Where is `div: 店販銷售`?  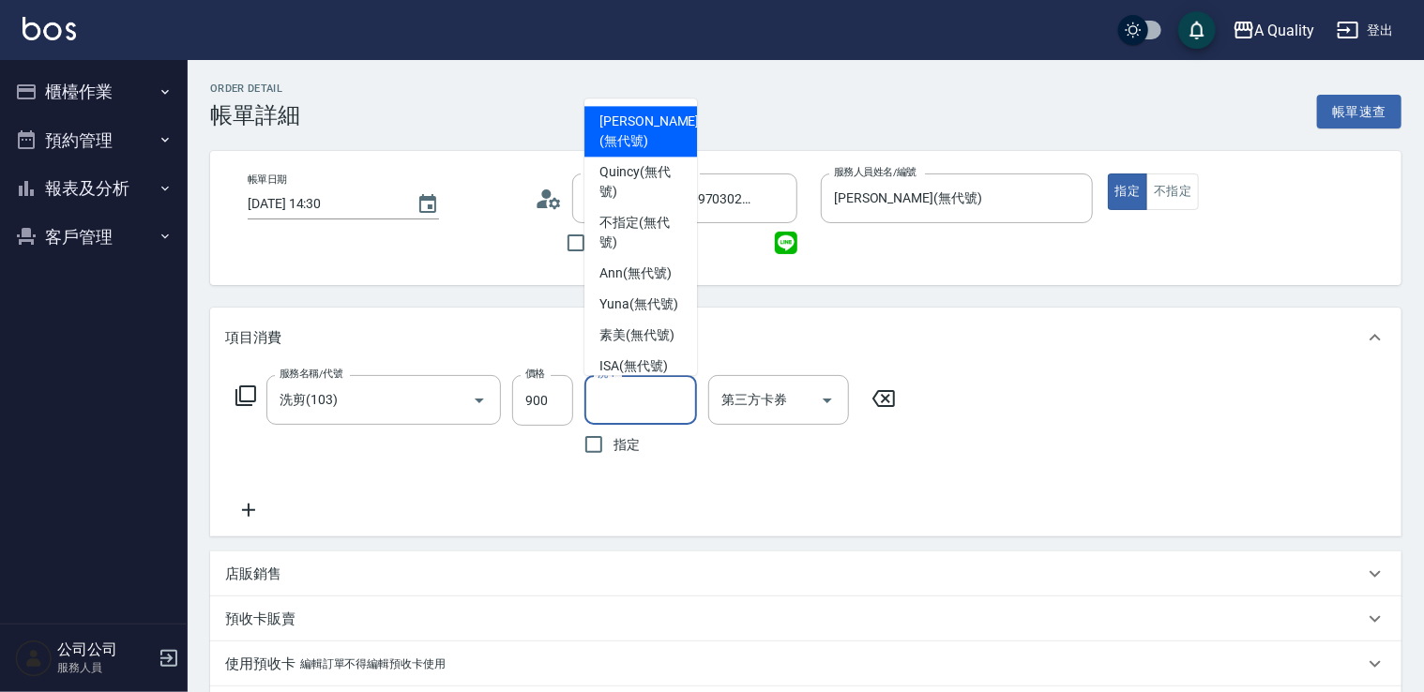
div: 店販銷售 is located at coordinates (806, 574).